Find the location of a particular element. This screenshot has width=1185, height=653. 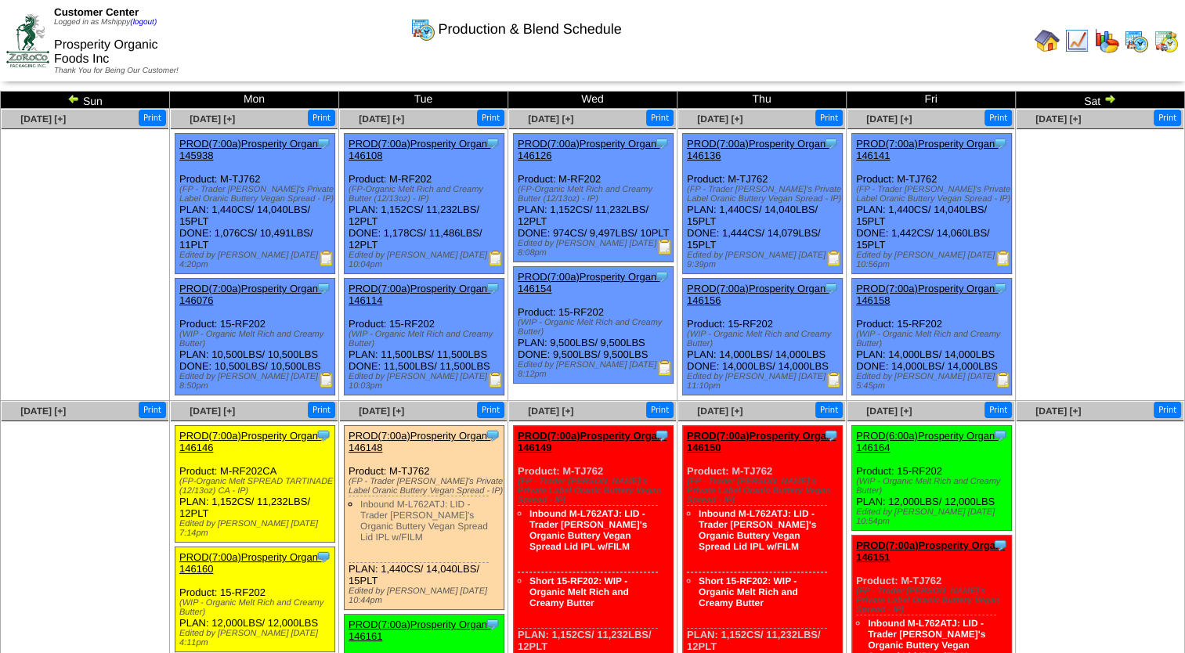

td: Fri is located at coordinates (931, 100).